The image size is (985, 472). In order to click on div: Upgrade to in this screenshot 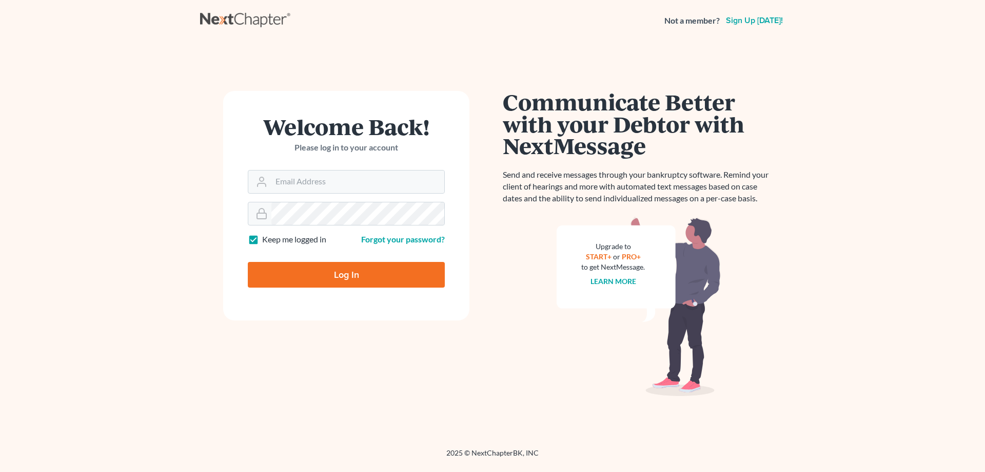, I will do `click(613, 246)`.